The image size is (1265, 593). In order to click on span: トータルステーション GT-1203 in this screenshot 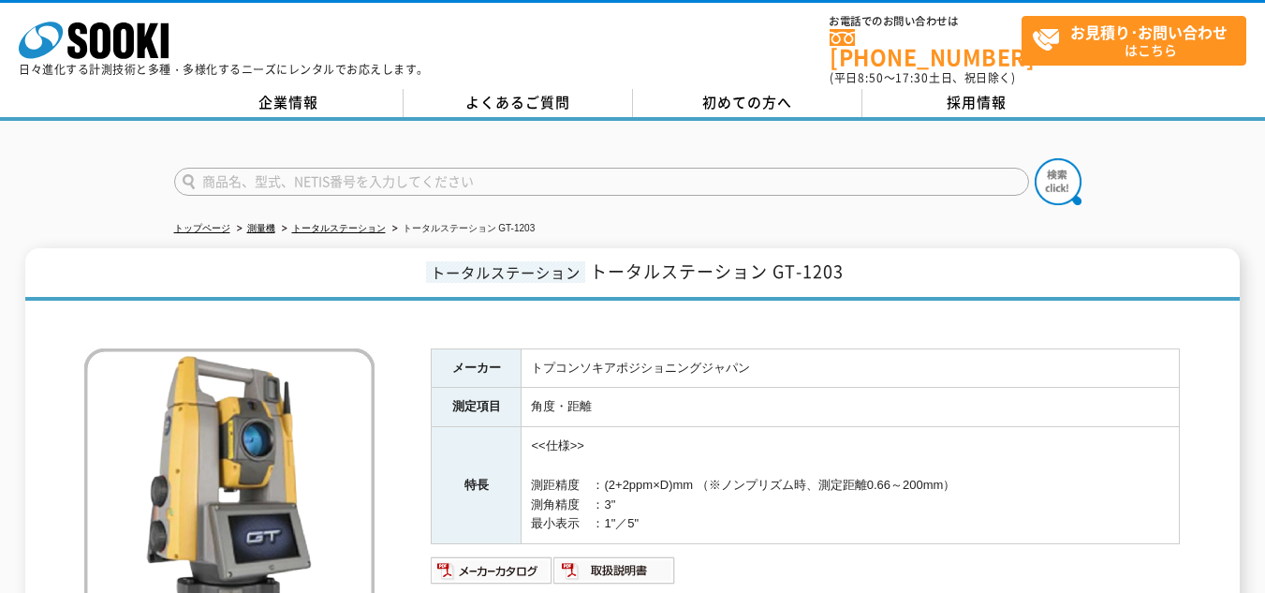, I will do `click(716, 271)`.